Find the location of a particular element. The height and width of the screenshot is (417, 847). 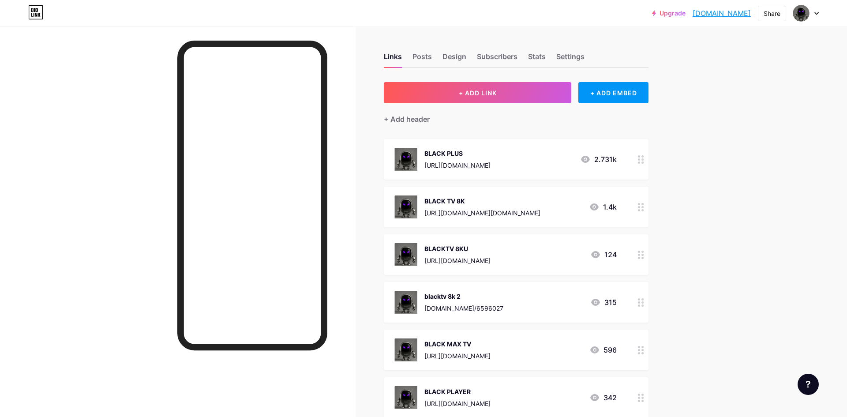

div: BLACK TV 8K is located at coordinates (482, 201).